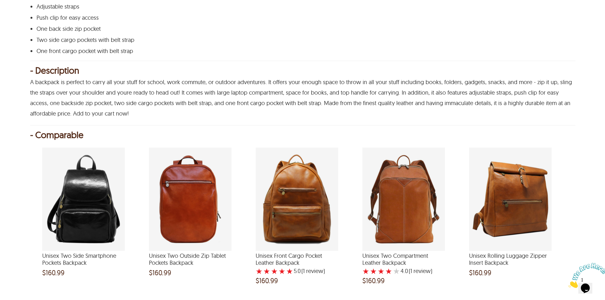 The height and width of the screenshot is (300, 605). I want to click on a: Unisex Front Cargo Pocket Leather Backpack with a 5 Star Rating 1 Product Review and a price of $..., so click(297, 265).